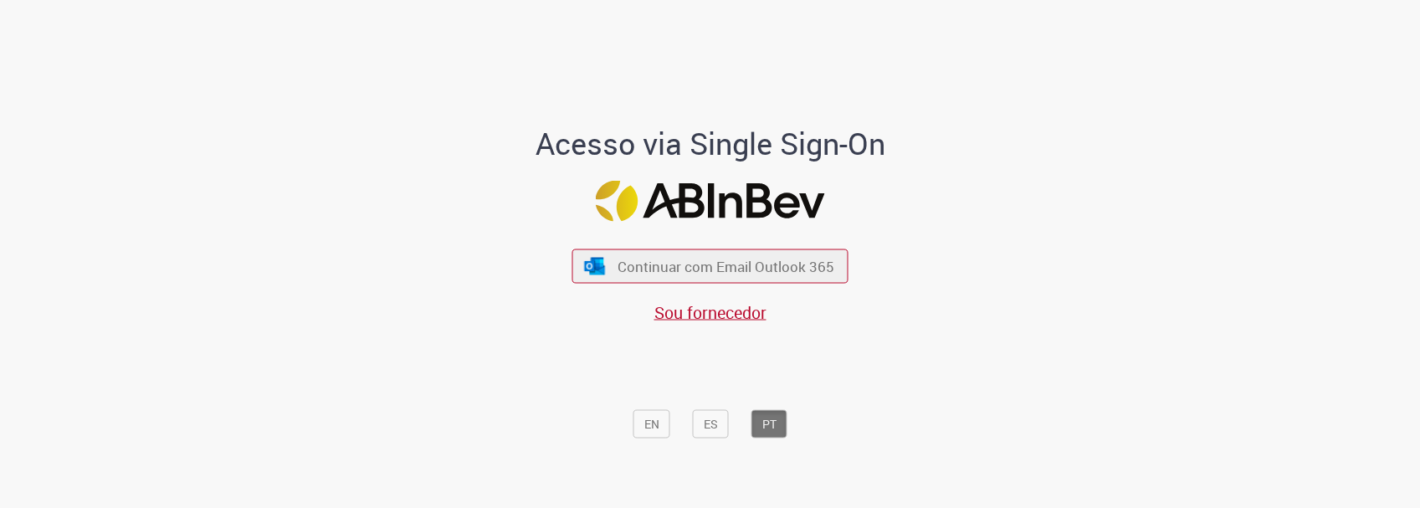 This screenshot has width=1420, height=508. Describe the element at coordinates (725, 266) in the screenshot. I see `span: Continuar com Email Outlook 365` at that location.